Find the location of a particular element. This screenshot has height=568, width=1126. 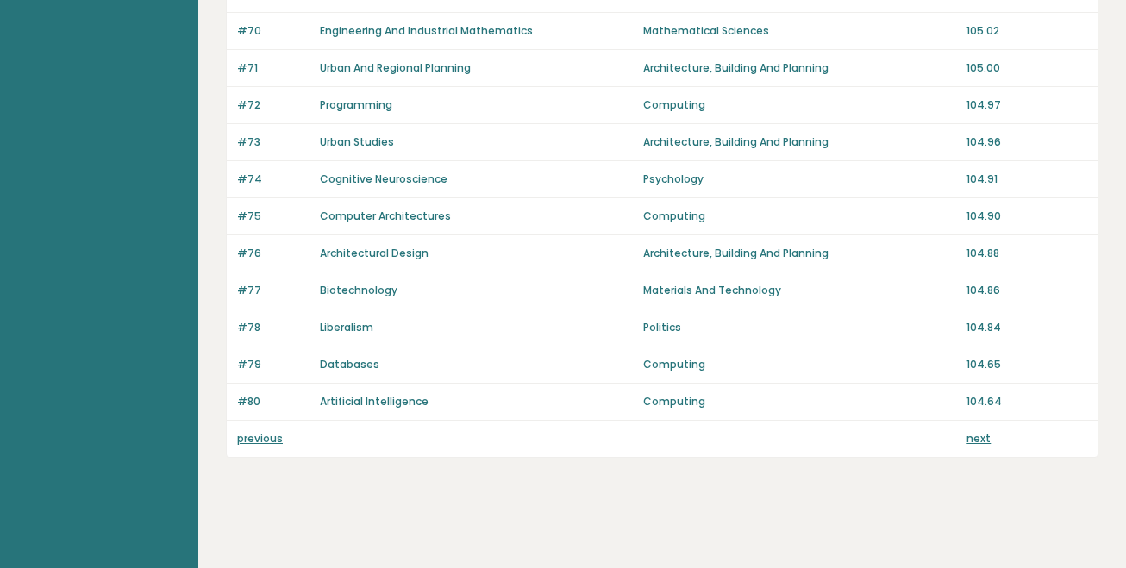

p: 104.84 is located at coordinates (1026, 327).